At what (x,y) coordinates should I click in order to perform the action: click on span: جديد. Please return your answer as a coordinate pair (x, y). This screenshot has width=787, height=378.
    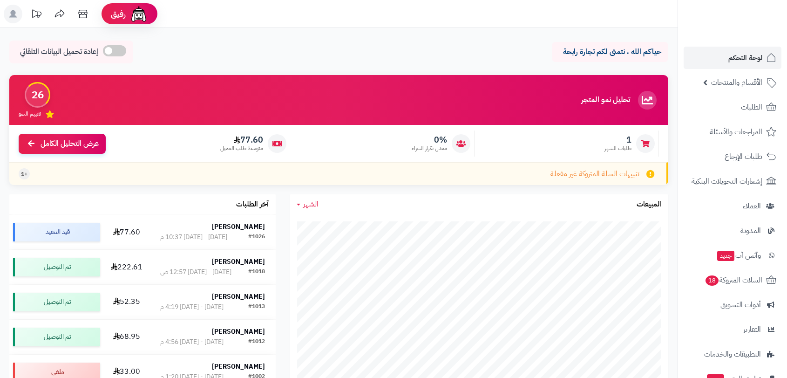
    Looking at the image, I should click on (726, 256).